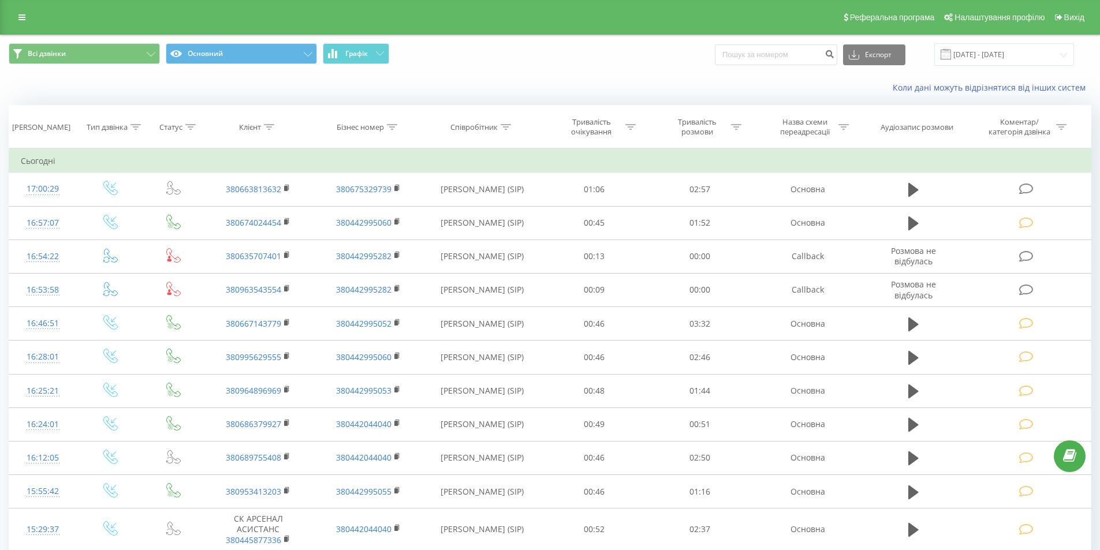  What do you see at coordinates (43, 357) in the screenshot?
I see `div: 16:28:01` at bounding box center [43, 357].